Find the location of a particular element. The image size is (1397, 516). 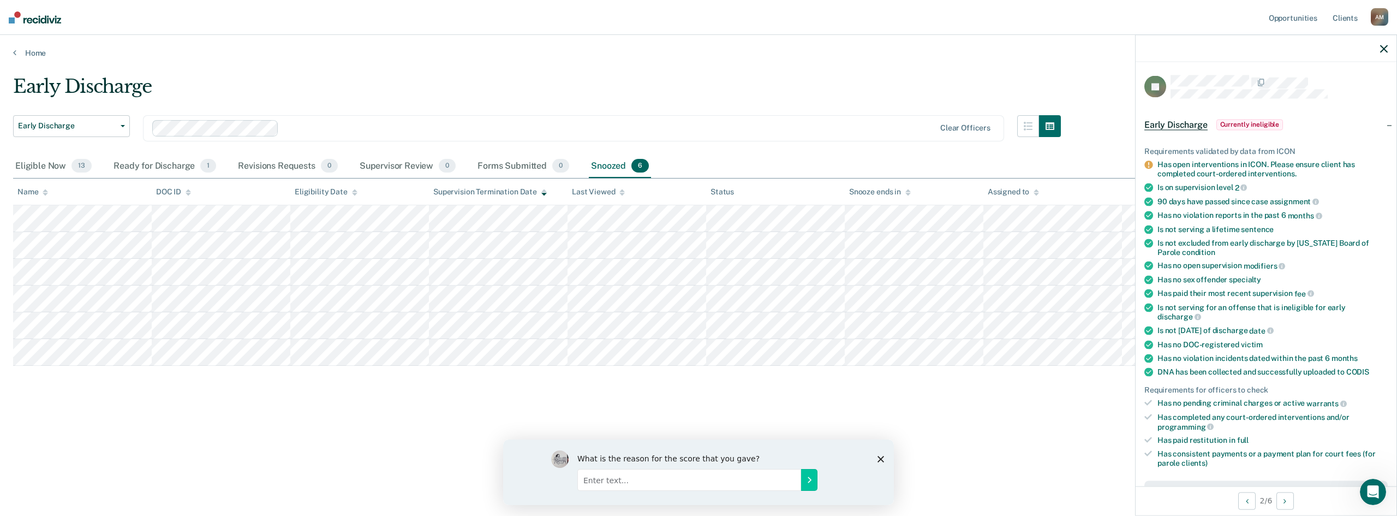

span: programming is located at coordinates (1185, 426).